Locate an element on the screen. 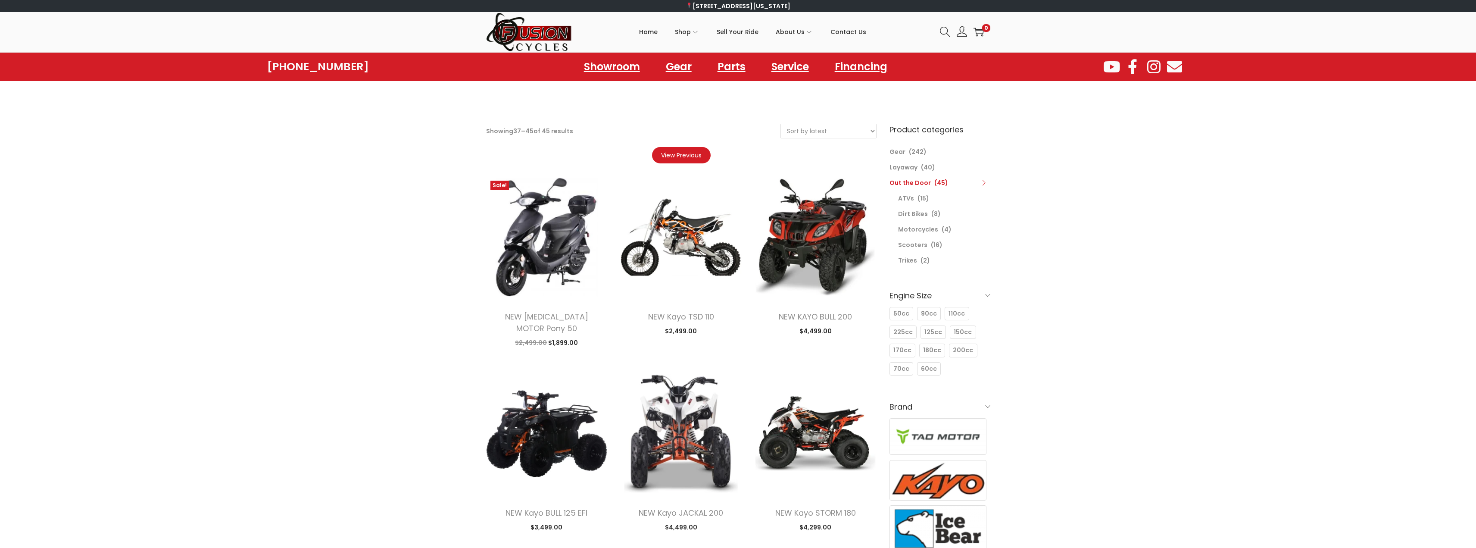  button: View Previous is located at coordinates (681, 155).